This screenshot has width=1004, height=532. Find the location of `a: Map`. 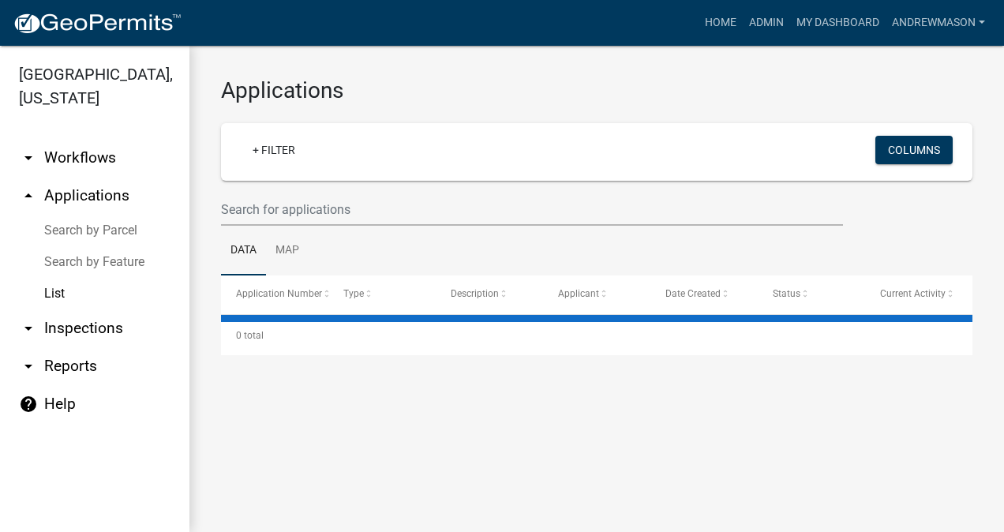

a: Map is located at coordinates (287, 251).